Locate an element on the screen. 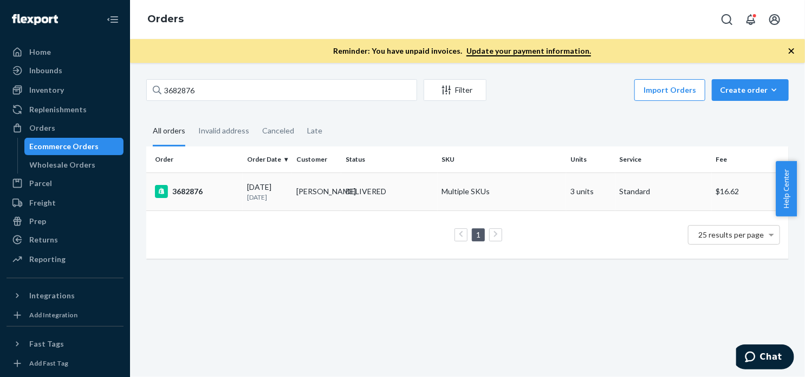  div: Wholesale Orders is located at coordinates (63, 165).